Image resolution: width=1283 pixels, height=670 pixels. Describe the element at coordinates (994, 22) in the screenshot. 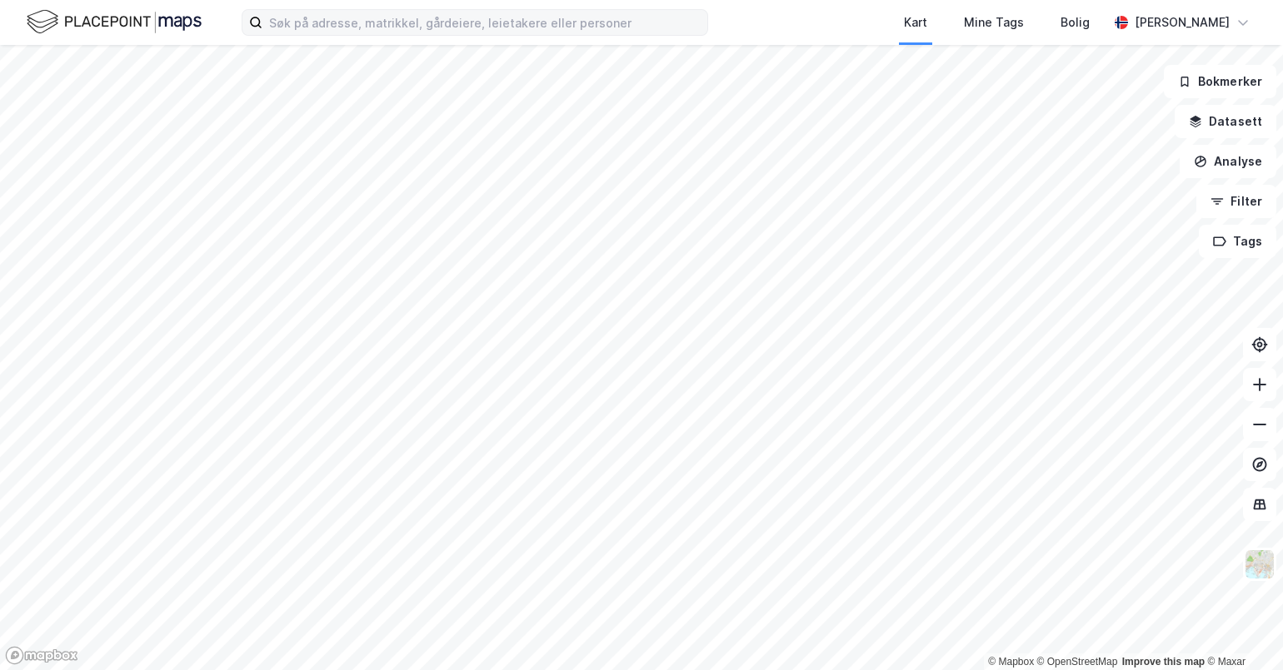

I see `div: Mine Tags` at that location.